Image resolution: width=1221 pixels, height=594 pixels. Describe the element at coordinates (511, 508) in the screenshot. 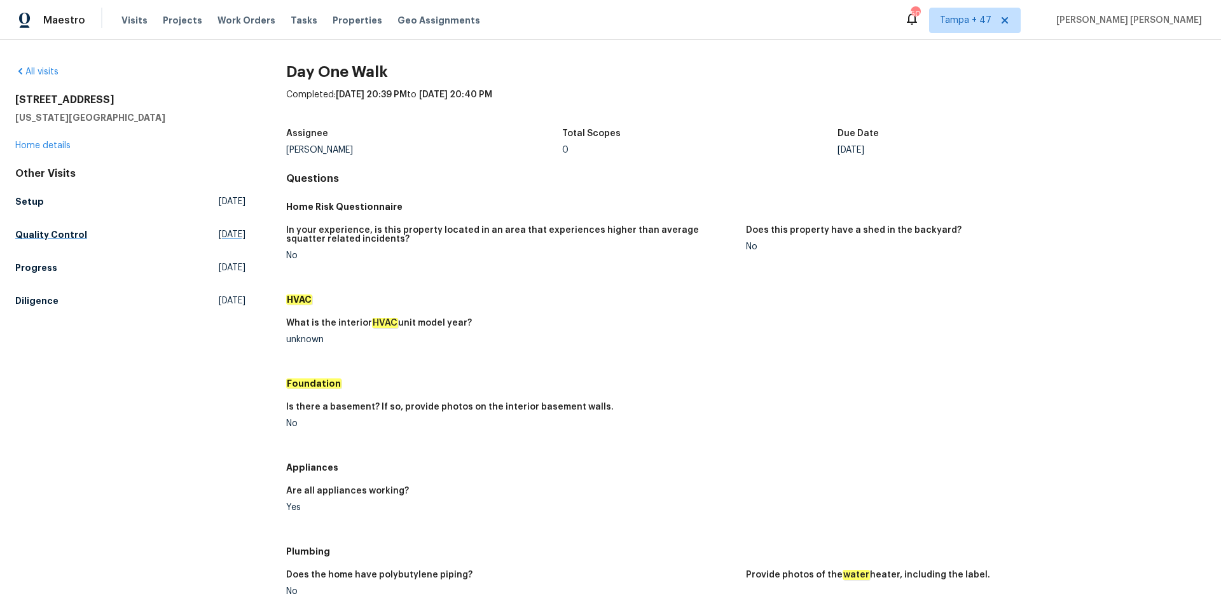

I see `div: Yes` at that location.